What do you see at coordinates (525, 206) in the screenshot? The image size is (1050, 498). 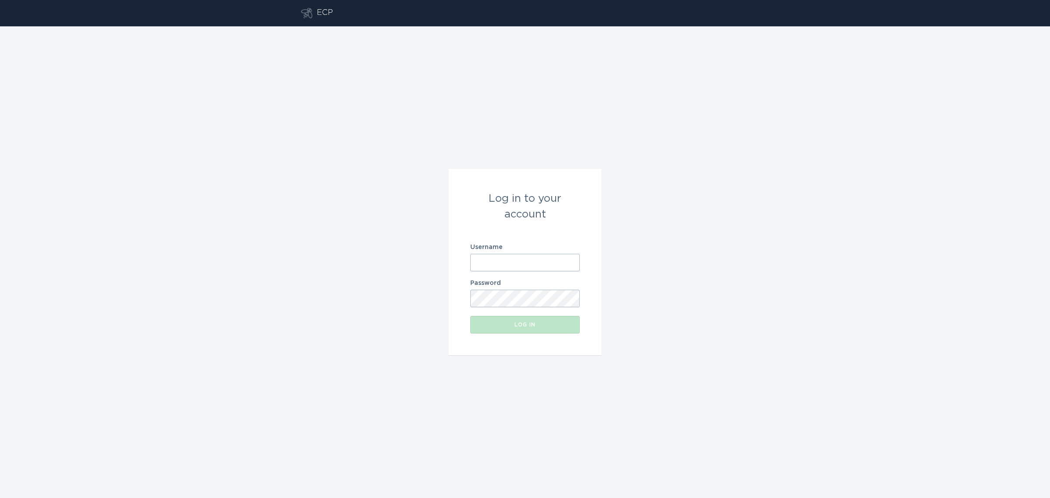 I see `div: Log in to your account` at bounding box center [525, 206].